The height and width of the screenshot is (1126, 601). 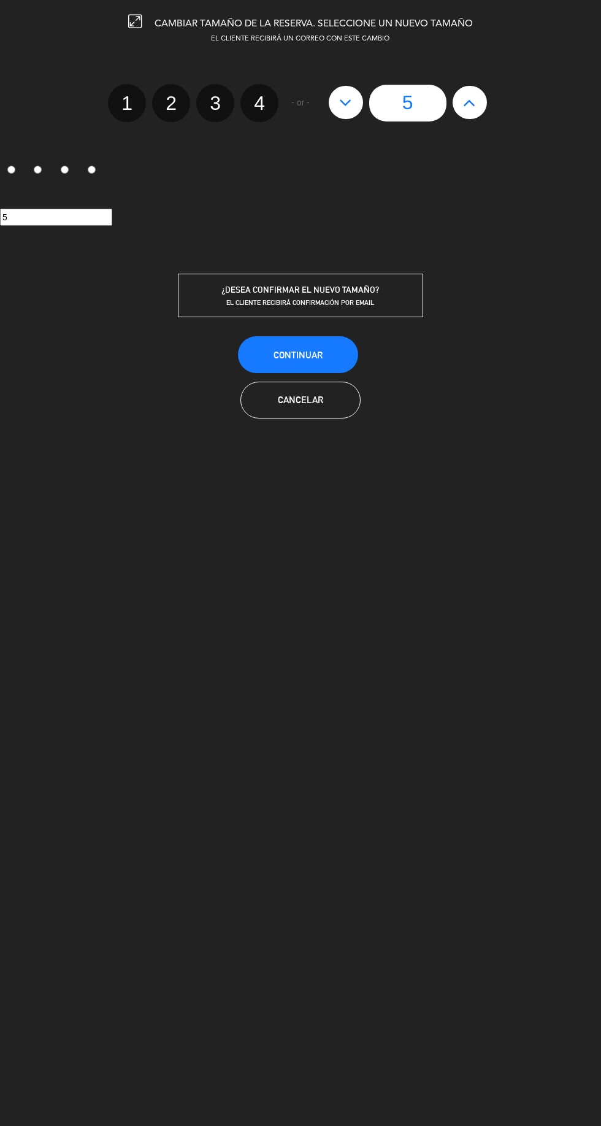 What do you see at coordinates (301, 102) in the screenshot?
I see `span: - or -` at bounding box center [301, 102].